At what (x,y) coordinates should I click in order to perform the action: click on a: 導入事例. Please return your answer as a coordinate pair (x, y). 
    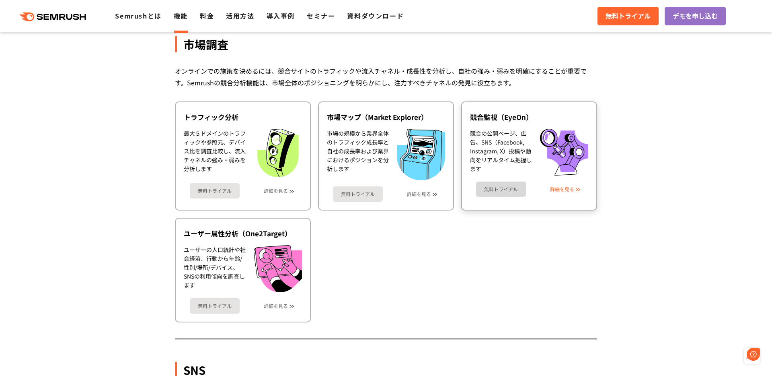
    Looking at the image, I should click on (281, 16).